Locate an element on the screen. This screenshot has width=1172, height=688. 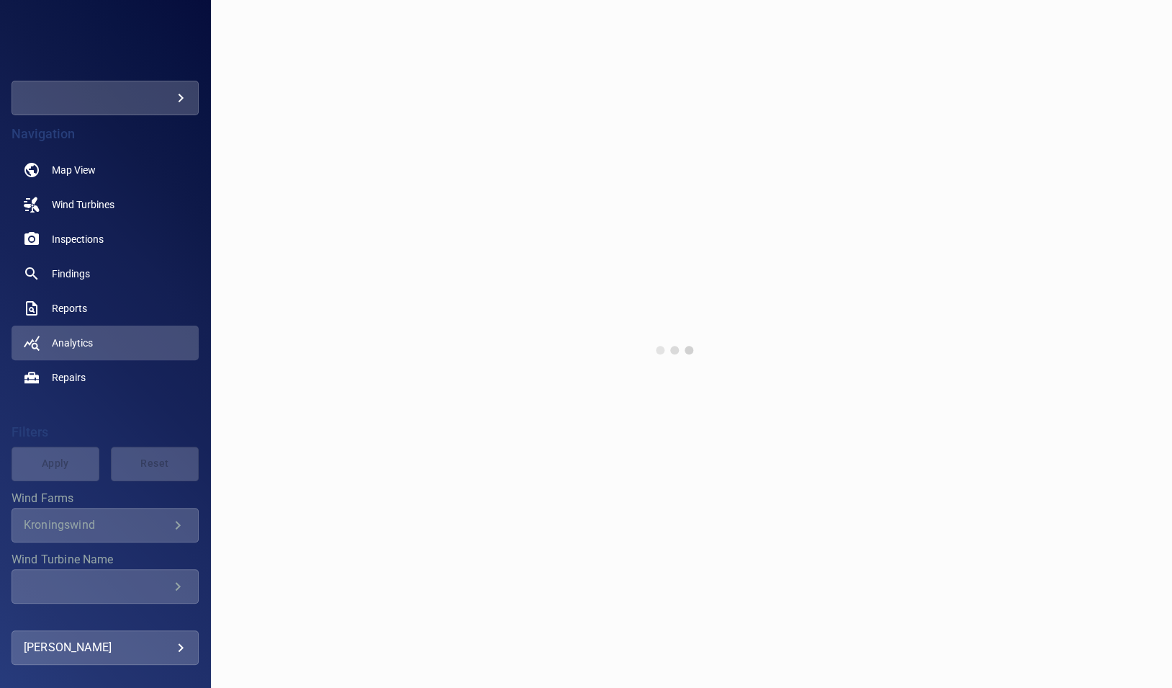
span: Inspections is located at coordinates (78, 239).